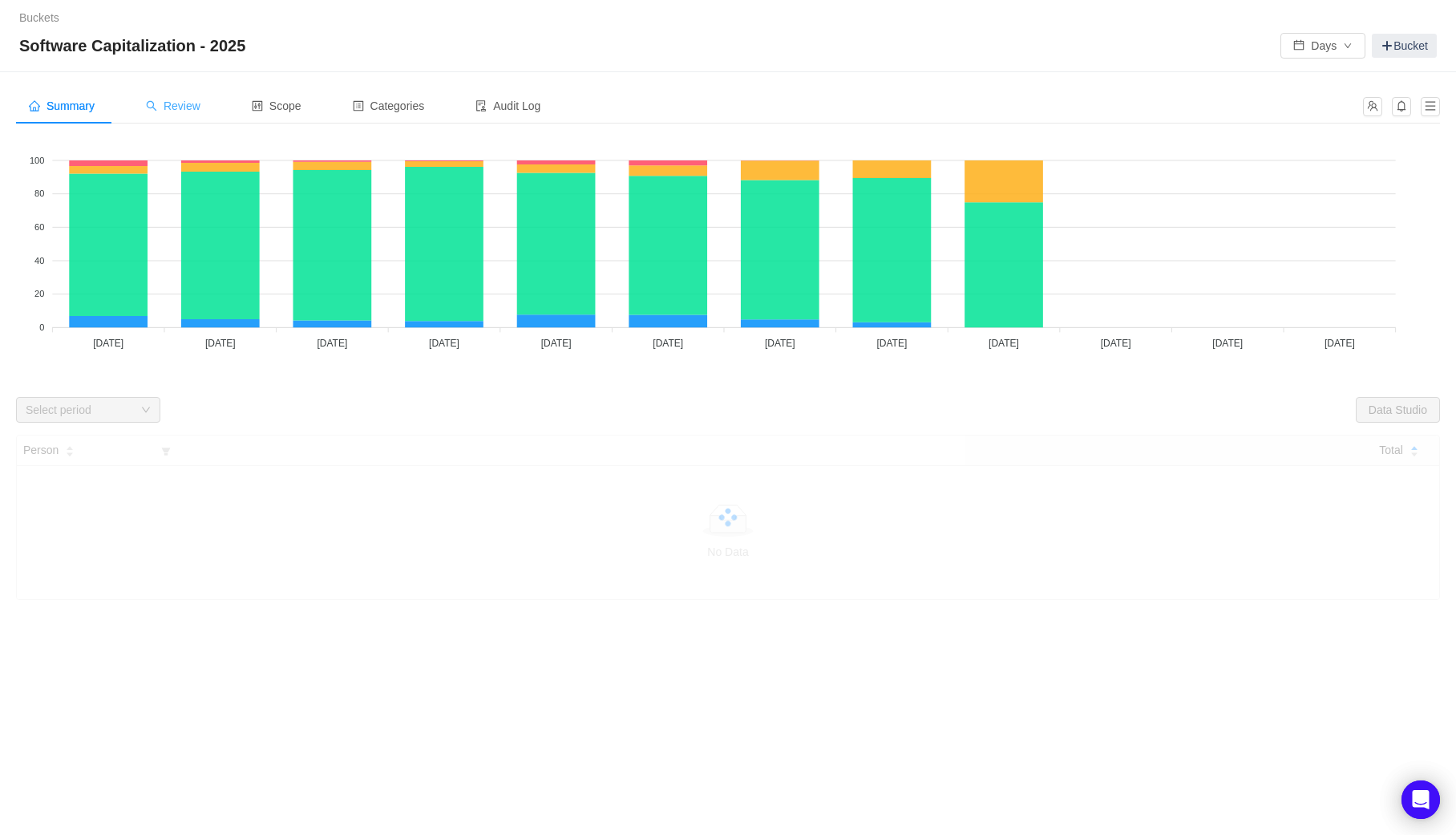  I want to click on i: icon: home, so click(34, 106).